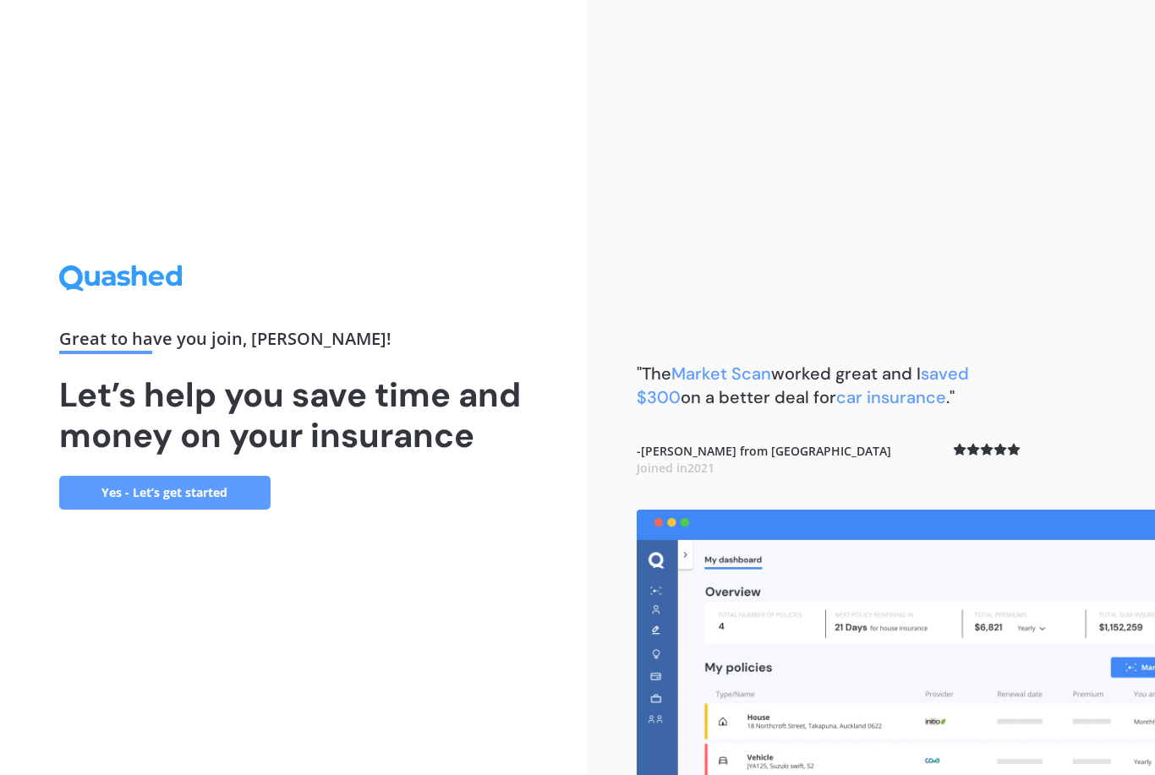  I want to click on img: dashboard.webp, so click(895, 642).